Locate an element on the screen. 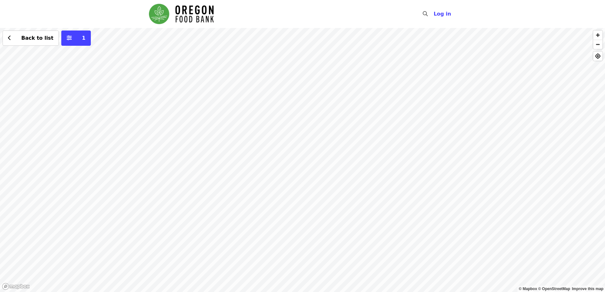  i: search icon is located at coordinates (425, 14).